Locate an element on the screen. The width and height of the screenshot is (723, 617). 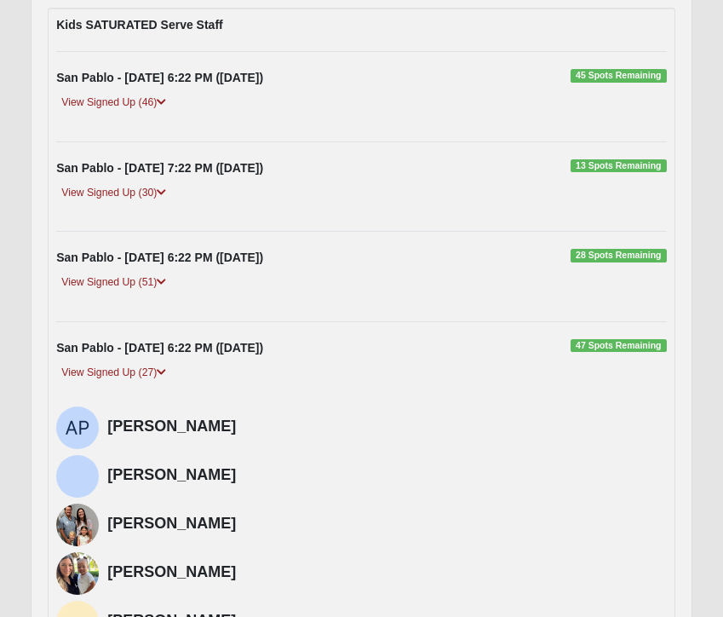
strong: Kids SATURATED Serve Staff is located at coordinates (140, 25).